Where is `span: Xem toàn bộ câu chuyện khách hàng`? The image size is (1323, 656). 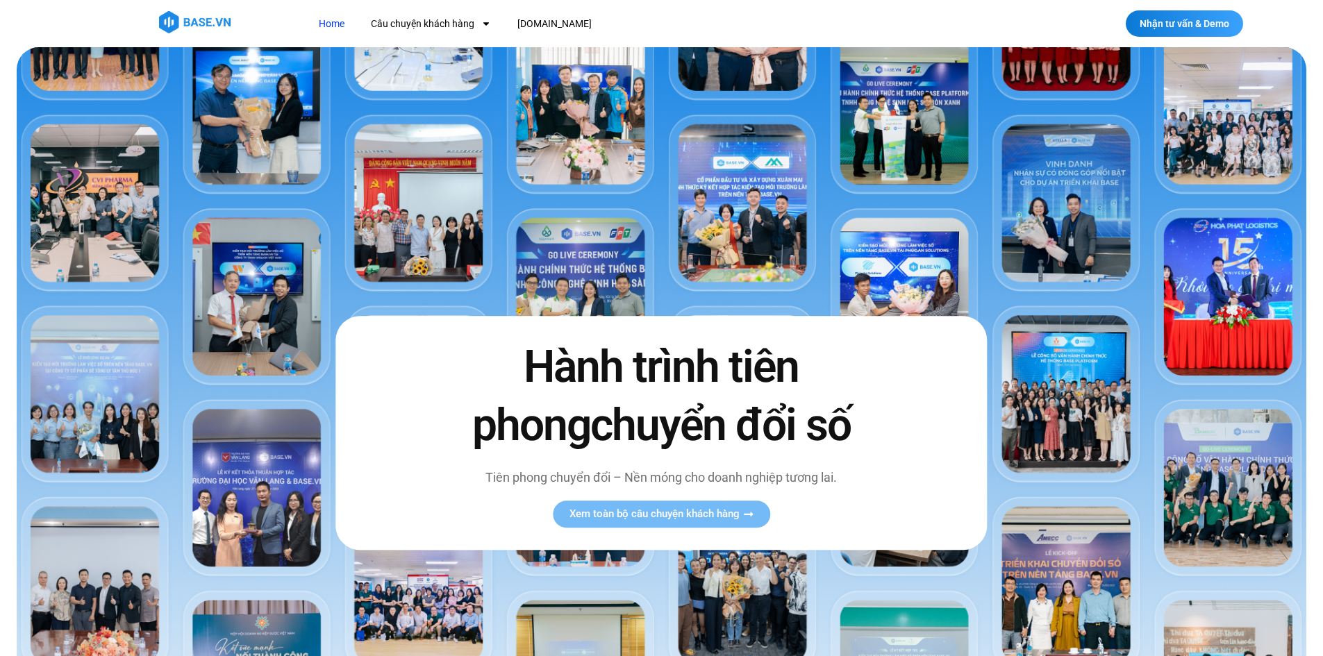
span: Xem toàn bộ câu chuyện khách hàng is located at coordinates (654, 514).